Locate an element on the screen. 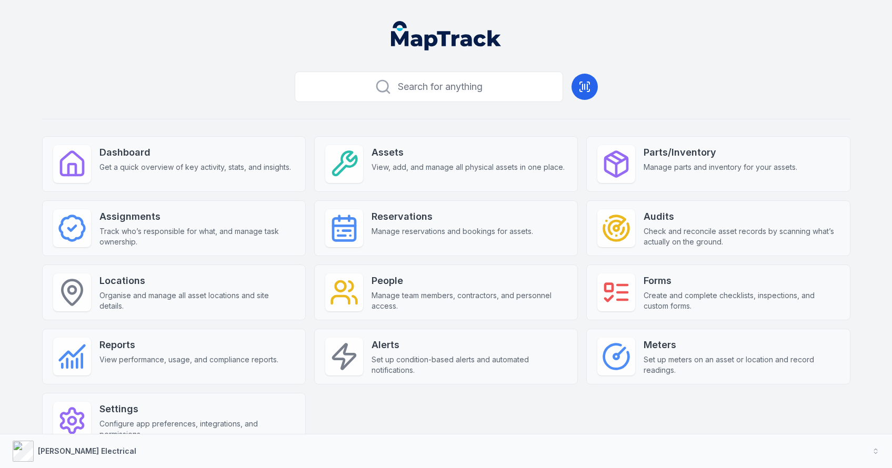 Image resolution: width=892 pixels, height=468 pixels. strong: Forms is located at coordinates (741, 281).